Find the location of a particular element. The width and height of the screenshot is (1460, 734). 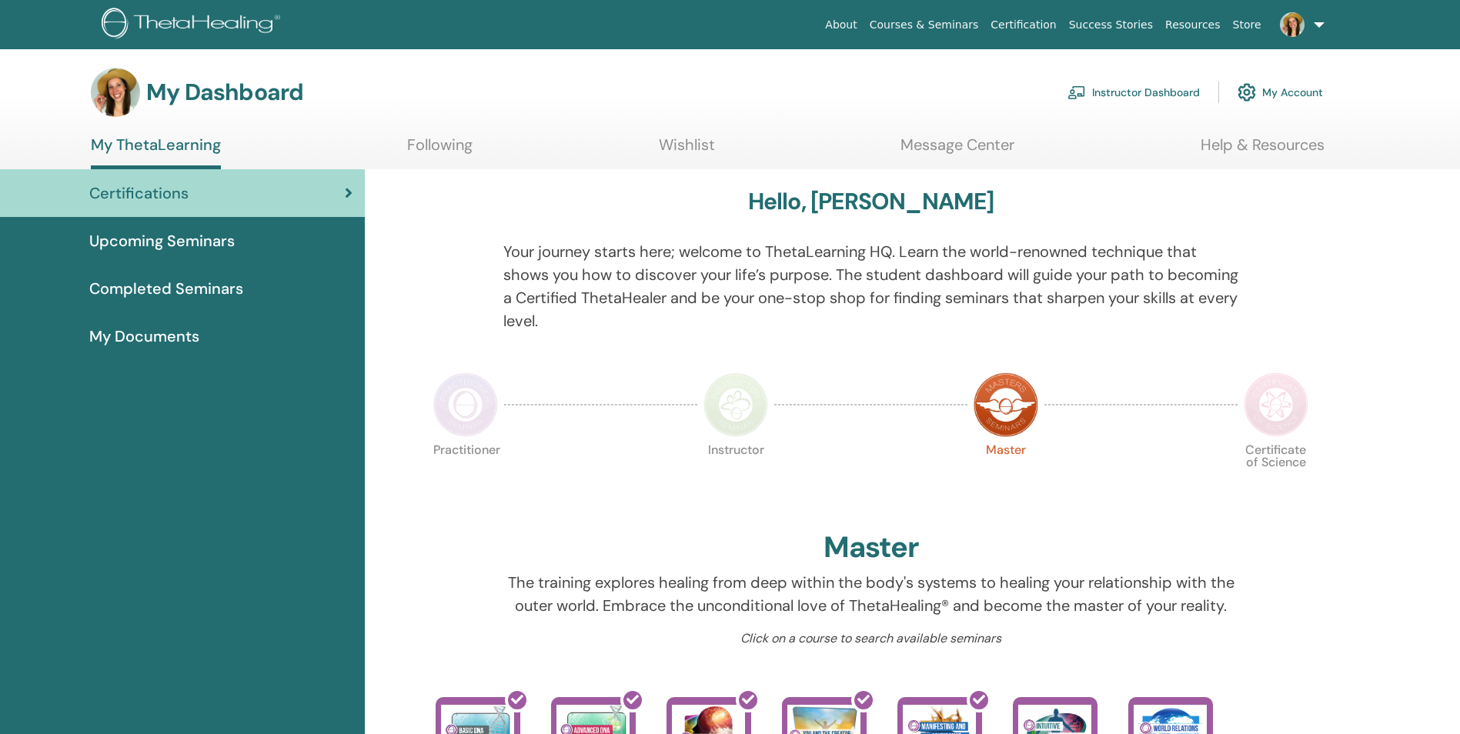

a: Resources is located at coordinates (1193, 25).